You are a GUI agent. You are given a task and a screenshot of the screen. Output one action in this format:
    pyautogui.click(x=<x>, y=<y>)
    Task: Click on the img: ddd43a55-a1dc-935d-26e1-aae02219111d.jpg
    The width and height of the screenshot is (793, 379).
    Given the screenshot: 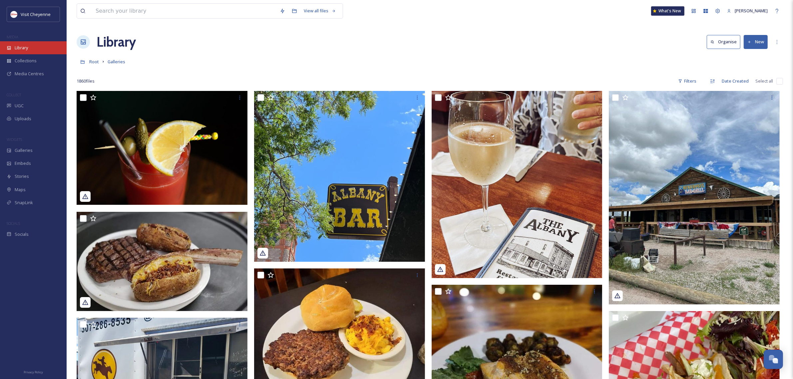 What is the action you would take?
    pyautogui.click(x=339, y=176)
    